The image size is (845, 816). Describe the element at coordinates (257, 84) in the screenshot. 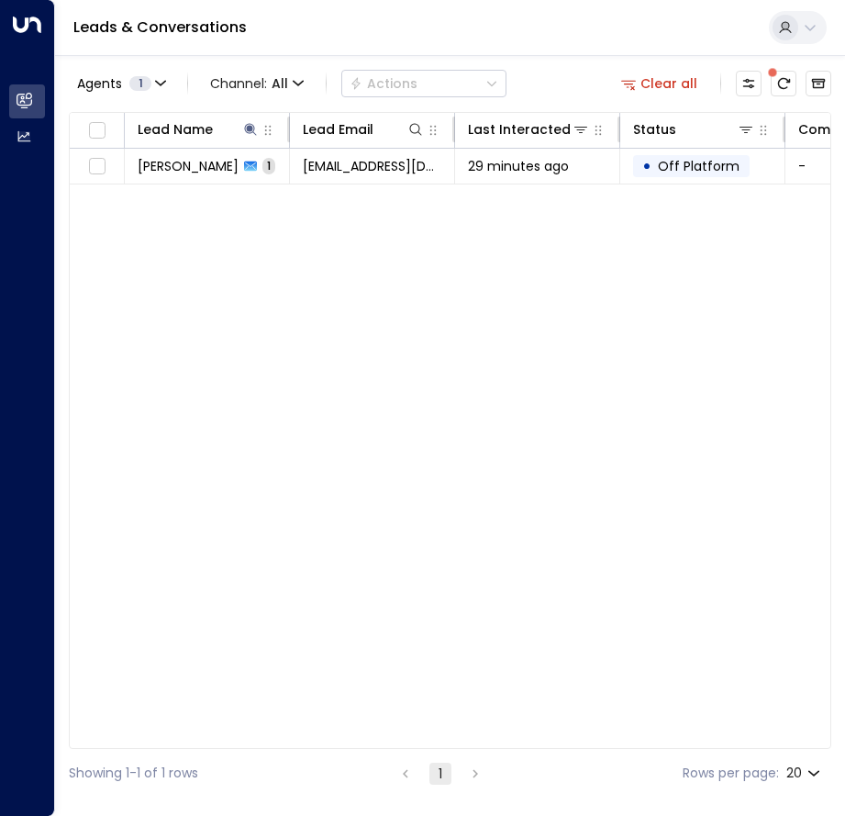

I see `span: Channel:` at that location.